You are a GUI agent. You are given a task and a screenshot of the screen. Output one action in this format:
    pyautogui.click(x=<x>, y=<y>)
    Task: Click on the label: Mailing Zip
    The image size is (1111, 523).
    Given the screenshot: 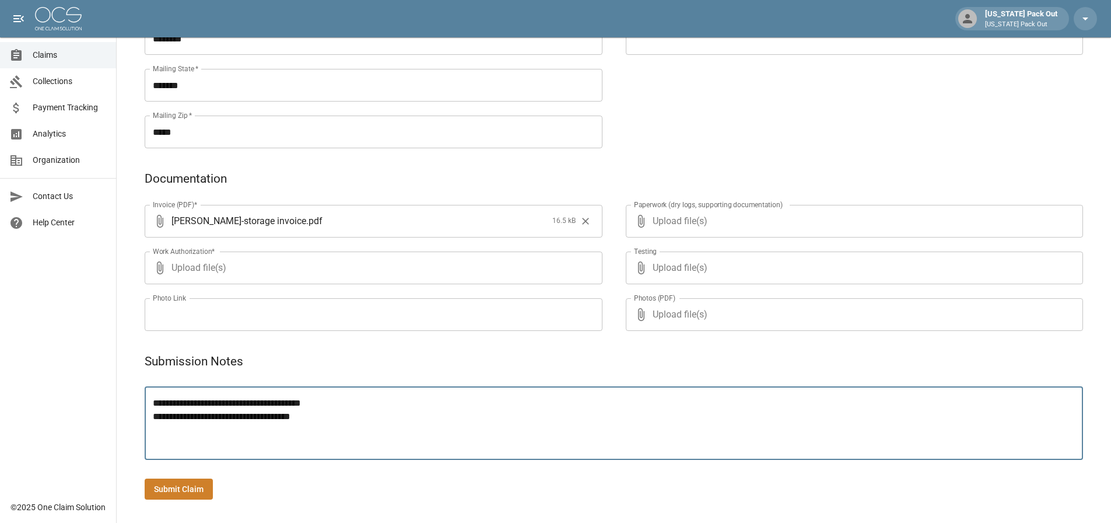 What is the action you would take?
    pyautogui.click(x=173, y=115)
    